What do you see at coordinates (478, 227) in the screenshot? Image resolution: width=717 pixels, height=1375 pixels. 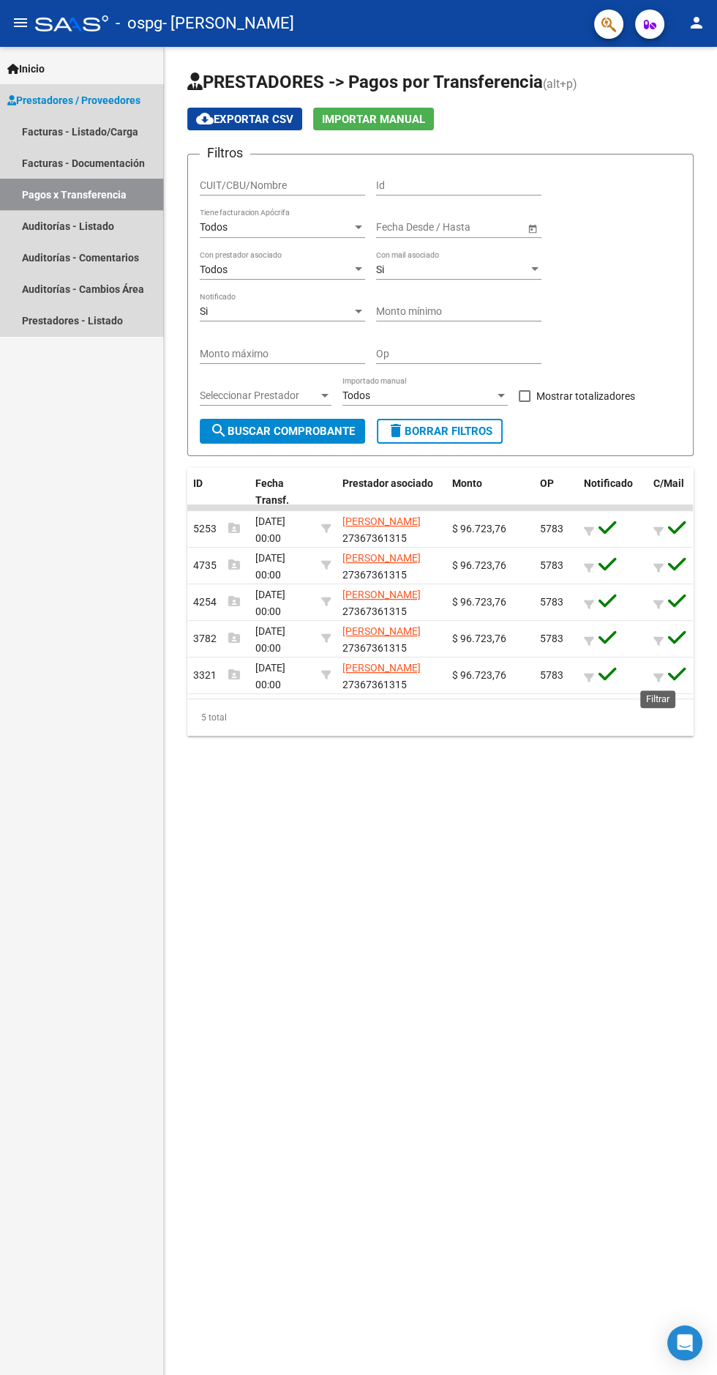 I see `input: Fecha fin` at bounding box center [478, 227].